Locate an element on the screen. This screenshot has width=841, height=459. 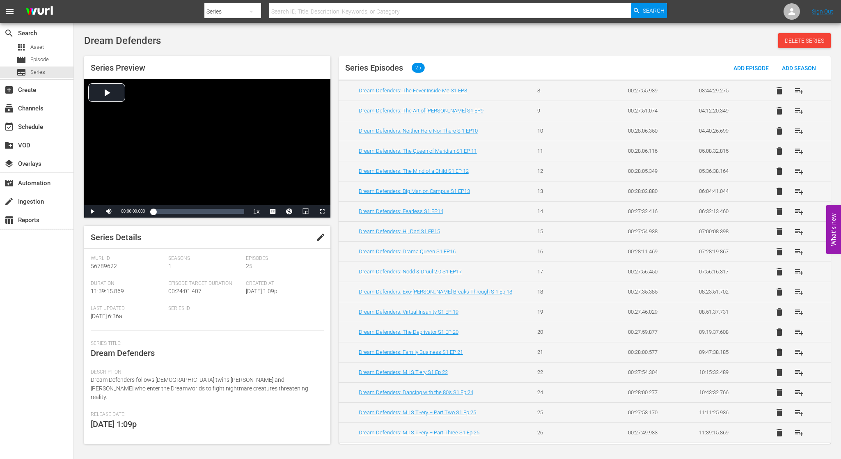
span: Last Updated is located at coordinates (127, 309).